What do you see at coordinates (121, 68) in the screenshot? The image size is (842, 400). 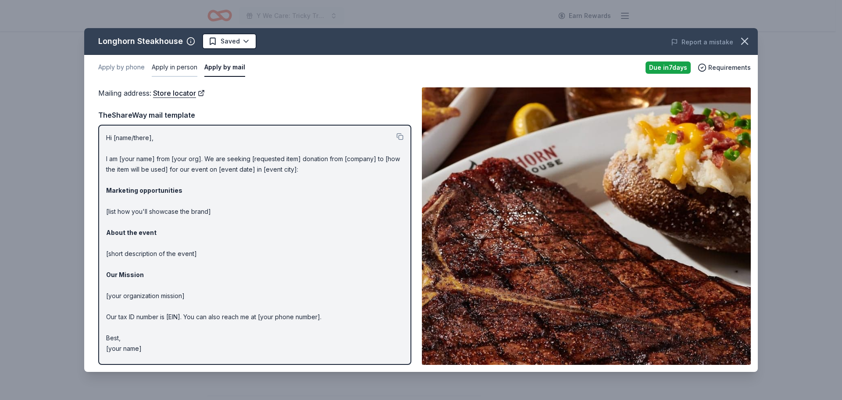 I see `button: Apply by phone` at bounding box center [121, 68].